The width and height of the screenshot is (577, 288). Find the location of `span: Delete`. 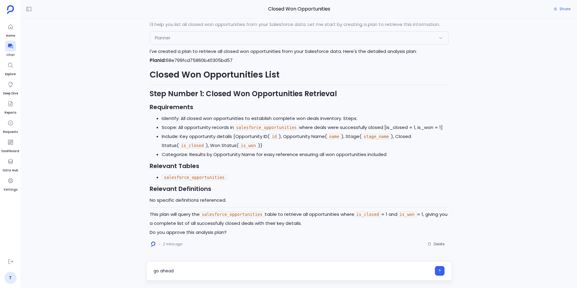

span: Delete is located at coordinates (439, 244).